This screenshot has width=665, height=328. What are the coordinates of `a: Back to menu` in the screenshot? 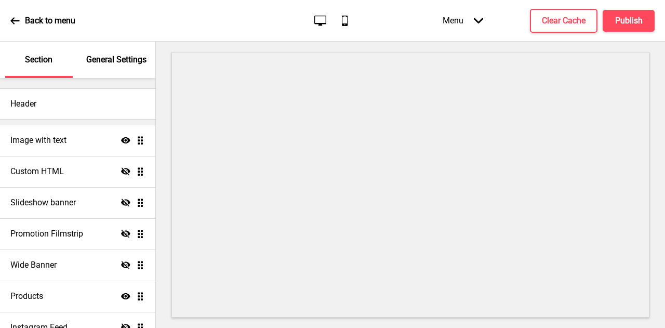 It's located at (43, 21).